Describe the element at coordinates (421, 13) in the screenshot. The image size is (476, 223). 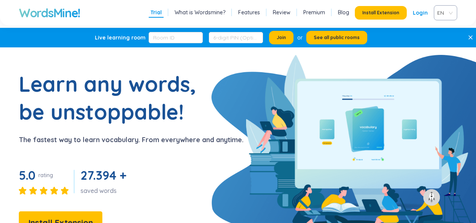
I see `a: Login` at that location.